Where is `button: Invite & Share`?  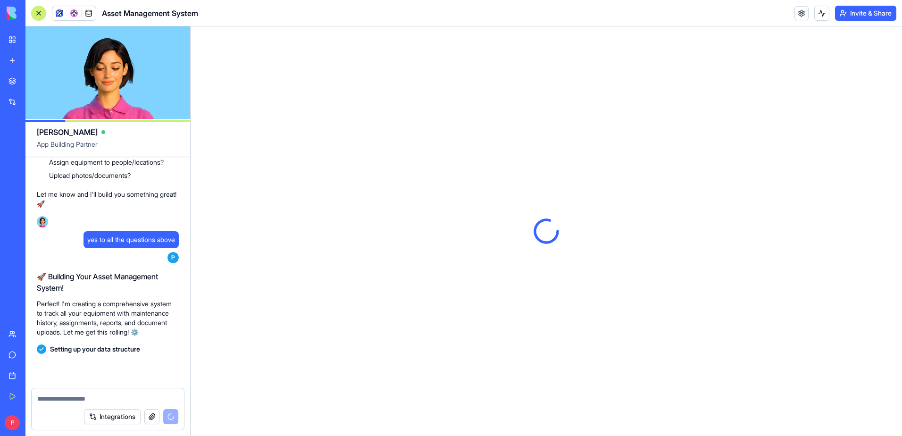 button: Invite & Share is located at coordinates (866, 13).